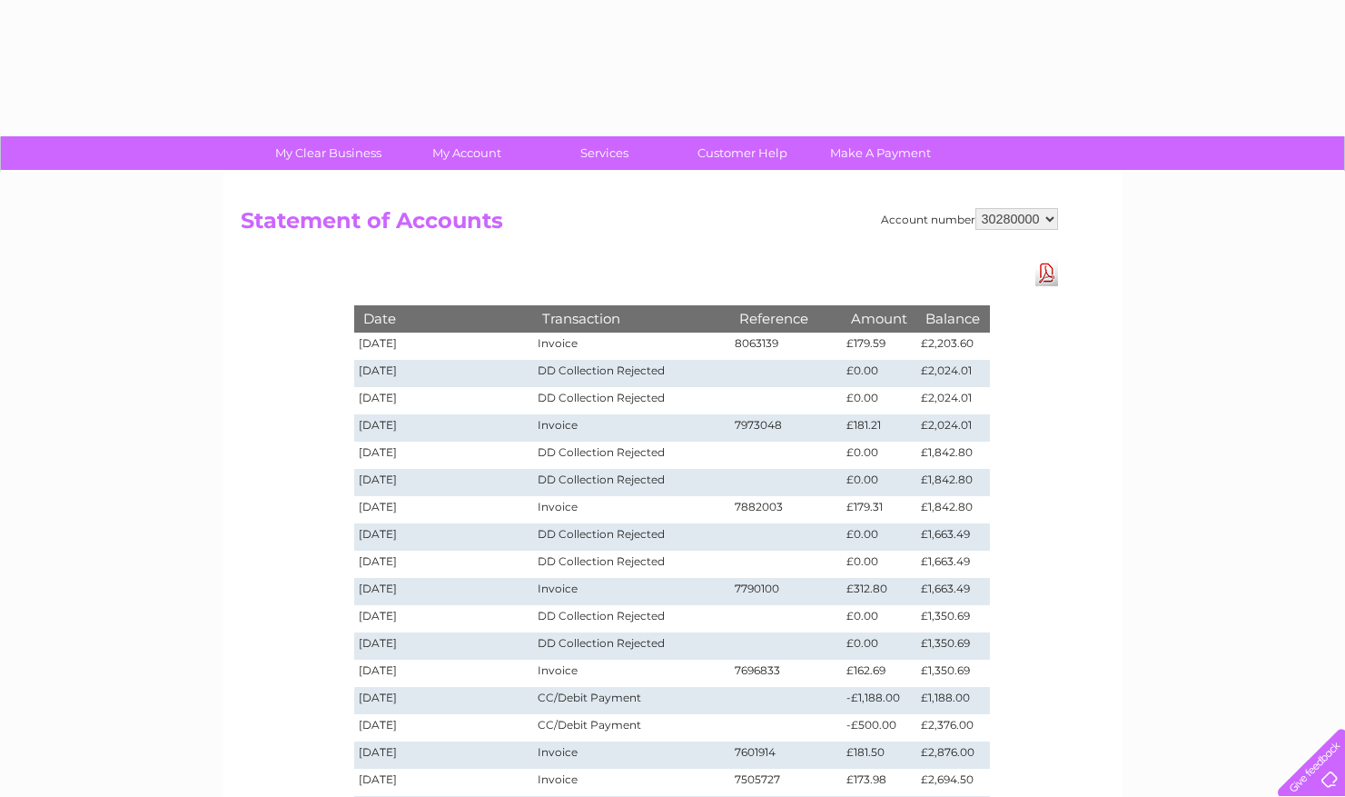 The height and width of the screenshot is (797, 1345). Describe the element at coordinates (879, 700) in the screenshot. I see `td: -£1,188.00` at that location.